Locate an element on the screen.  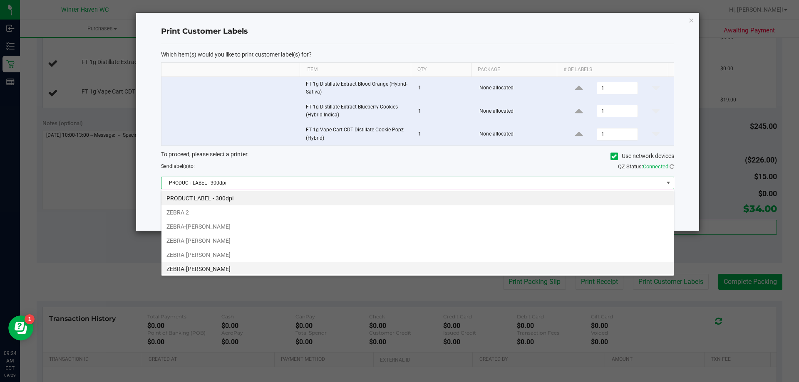
span: Send to: is located at coordinates (178, 166).